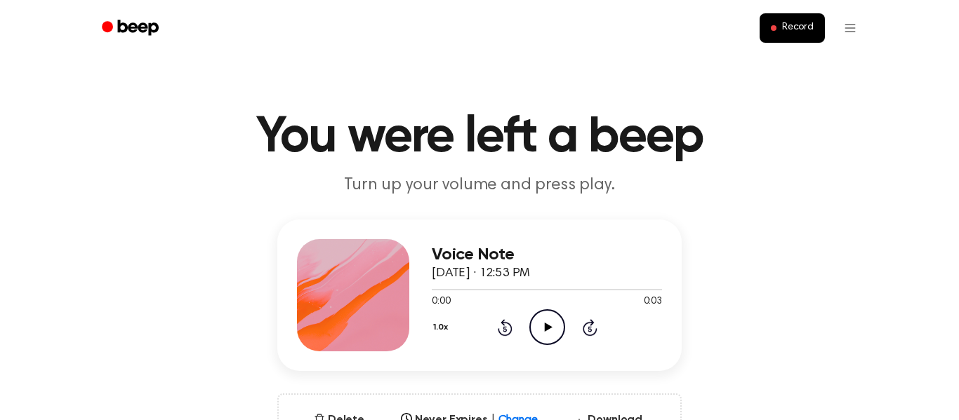 The height and width of the screenshot is (420, 959). I want to click on span: 0:03, so click(653, 302).